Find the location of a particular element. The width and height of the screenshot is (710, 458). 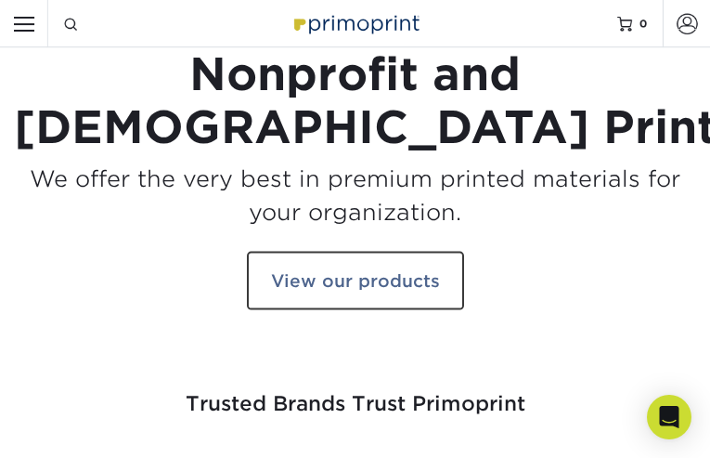

img: Primoprint is located at coordinates (355, 22).